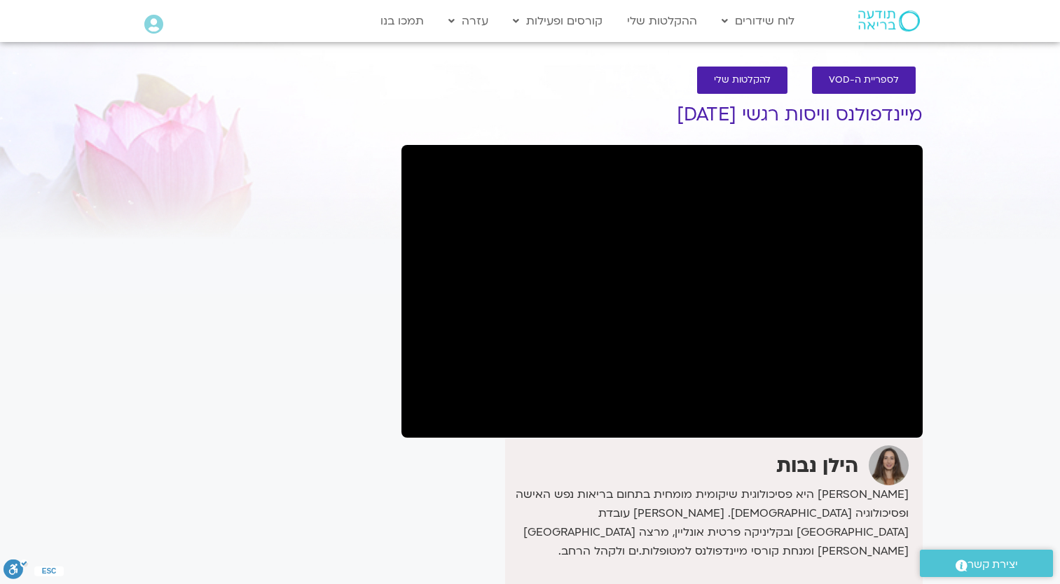 Image resolution: width=1060 pixels, height=584 pixels. What do you see at coordinates (986, 563) in the screenshot?
I see `a: יצירת קשר` at bounding box center [986, 563].